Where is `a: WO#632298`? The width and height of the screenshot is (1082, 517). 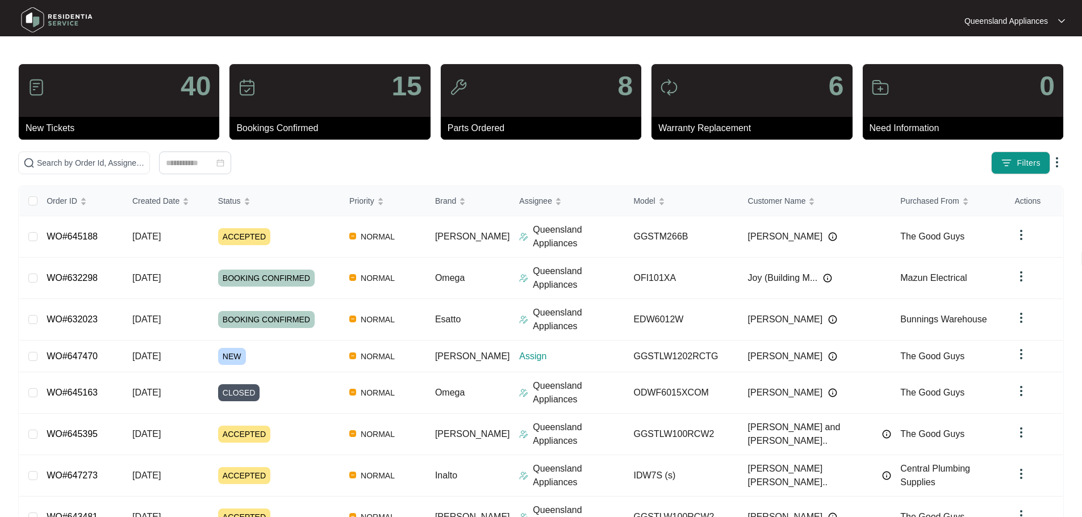
a: WO#632298 is located at coordinates (72, 278).